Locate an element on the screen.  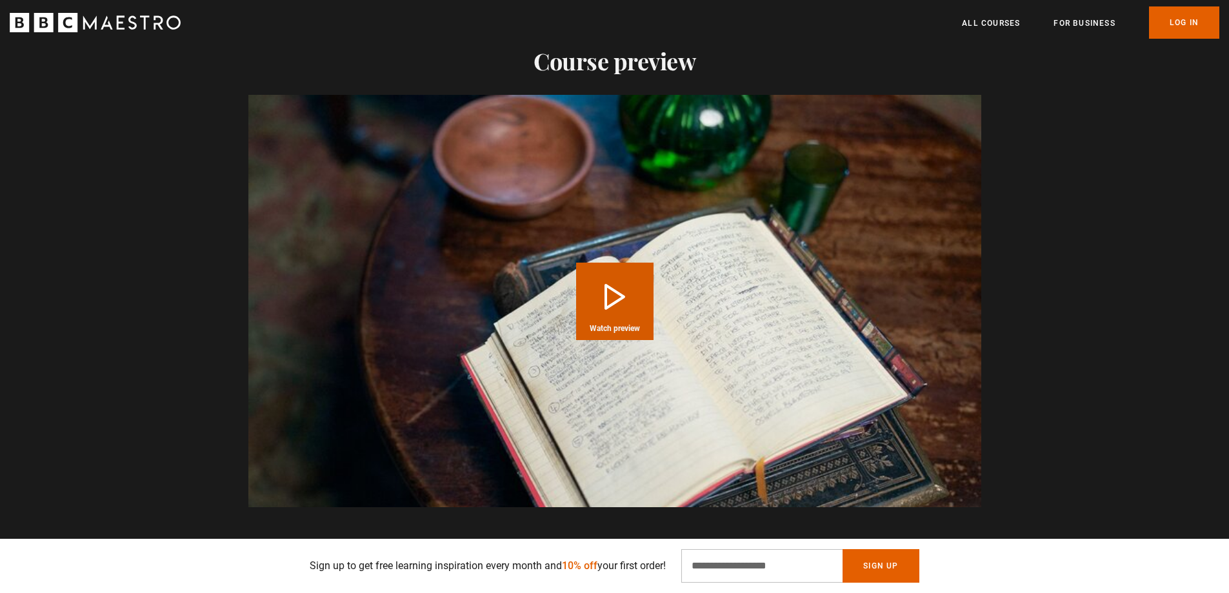
p: Sign up to get free learning inspiration every month and your first order! is located at coordinates (488, 566).